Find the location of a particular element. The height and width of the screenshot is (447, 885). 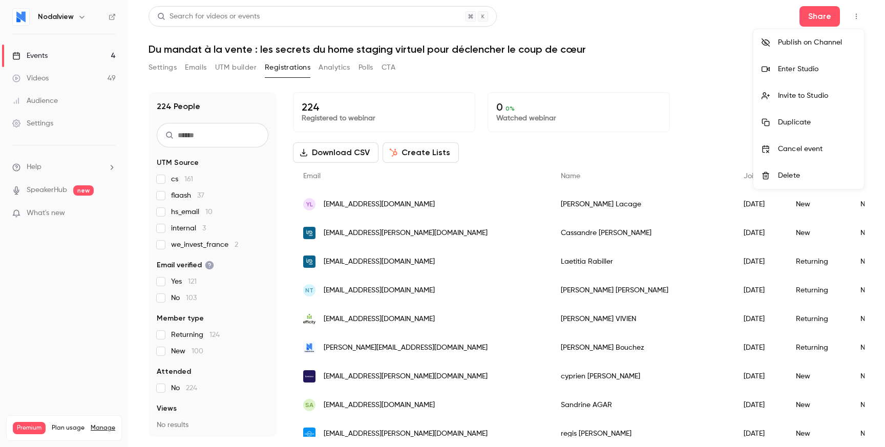

div: Duplicate is located at coordinates (816, 122).